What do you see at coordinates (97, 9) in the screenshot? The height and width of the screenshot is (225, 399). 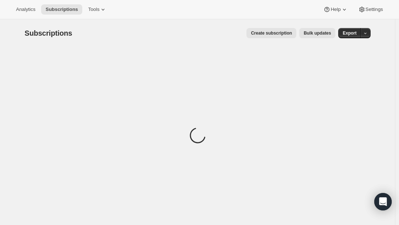 I see `button: Tools` at bounding box center [97, 9].